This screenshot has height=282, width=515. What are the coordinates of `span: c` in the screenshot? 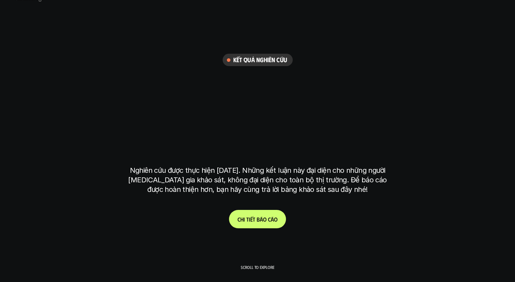 It's located at (269, 219).